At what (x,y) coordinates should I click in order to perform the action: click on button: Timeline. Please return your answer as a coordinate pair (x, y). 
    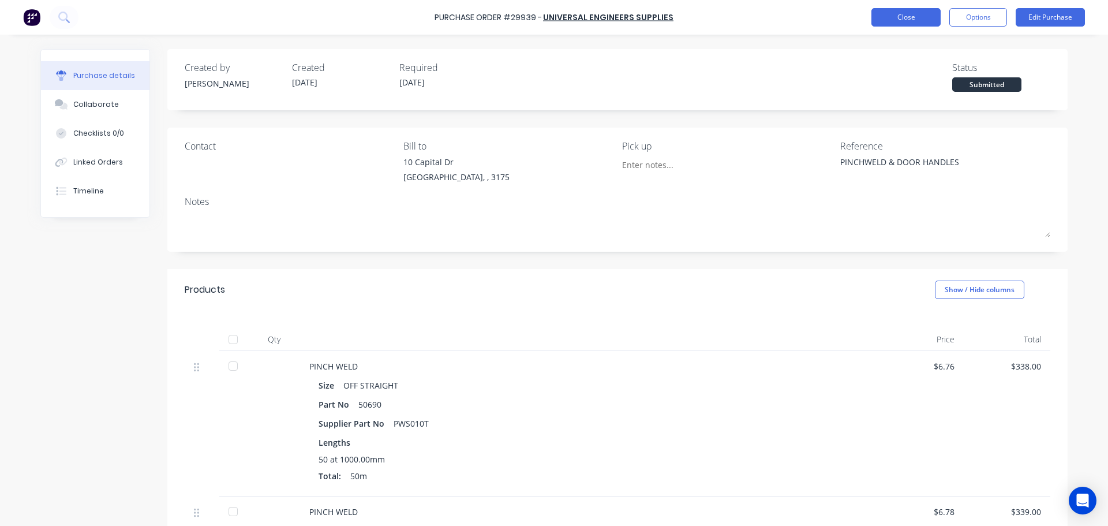
    Looking at the image, I should click on (95, 191).